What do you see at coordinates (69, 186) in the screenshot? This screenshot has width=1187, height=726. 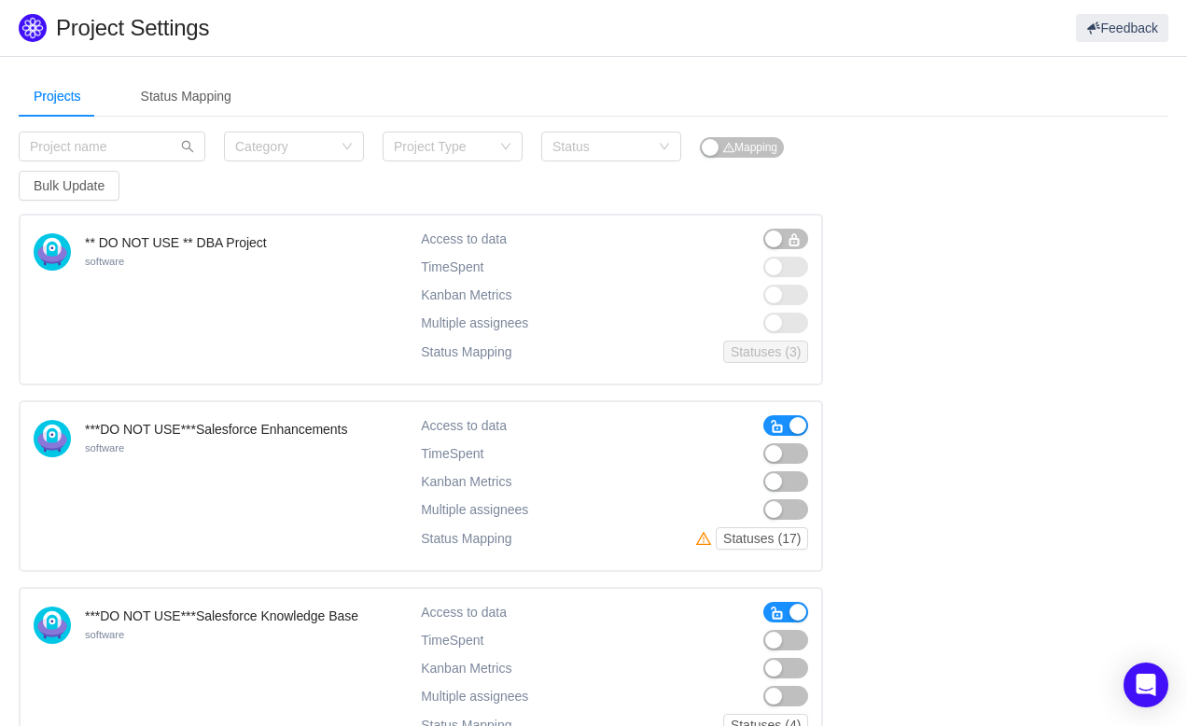 I see `button: Bulk Update` at bounding box center [69, 186].